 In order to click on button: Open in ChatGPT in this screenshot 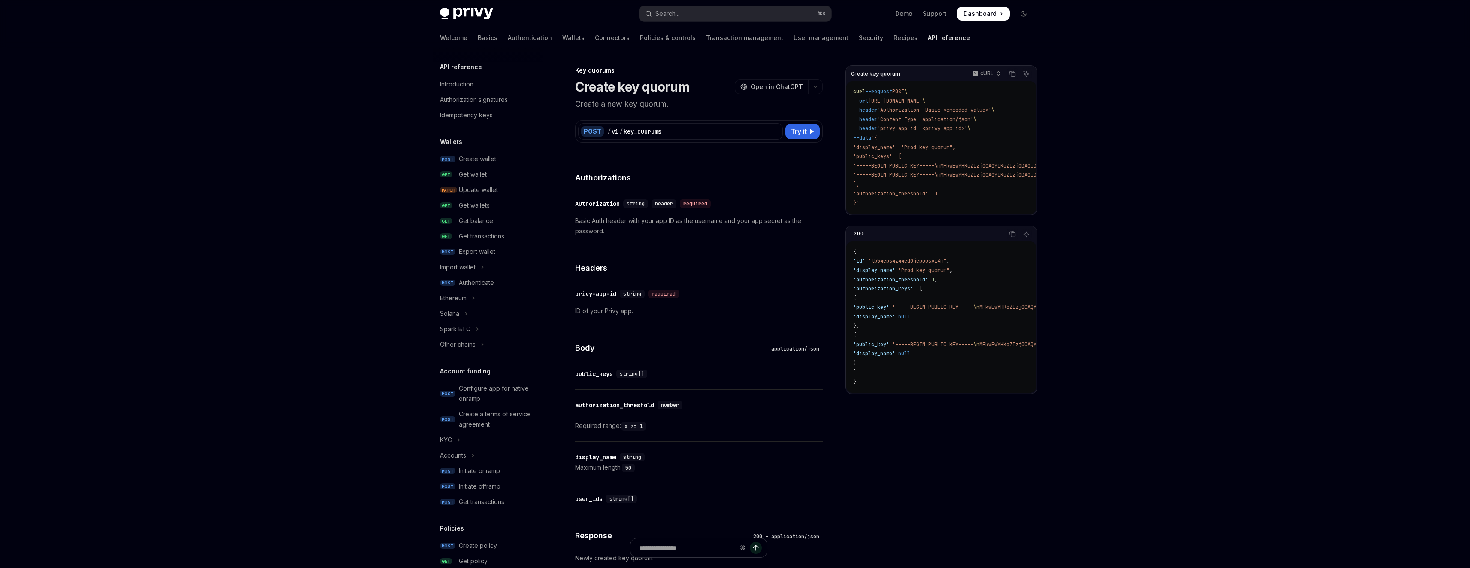, I will do `click(771, 87)`.